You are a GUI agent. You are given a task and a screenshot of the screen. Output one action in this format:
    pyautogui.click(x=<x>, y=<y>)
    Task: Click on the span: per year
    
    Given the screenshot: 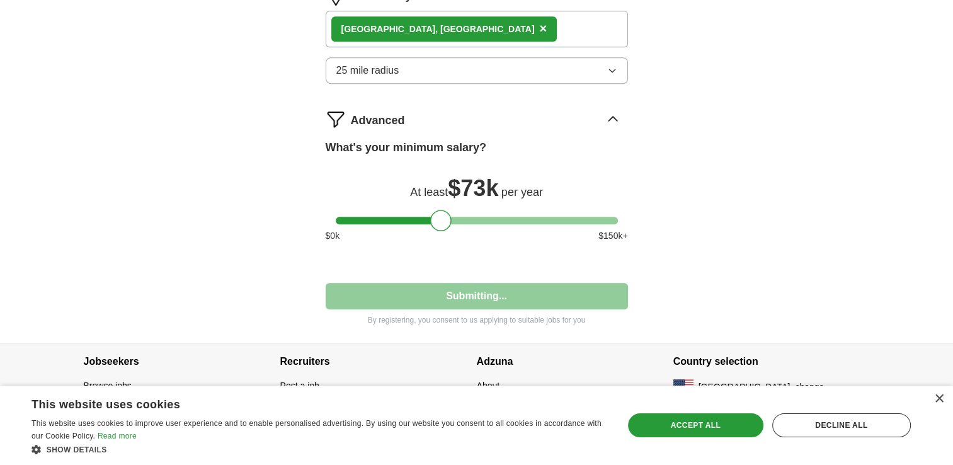 What is the action you would take?
    pyautogui.click(x=522, y=192)
    